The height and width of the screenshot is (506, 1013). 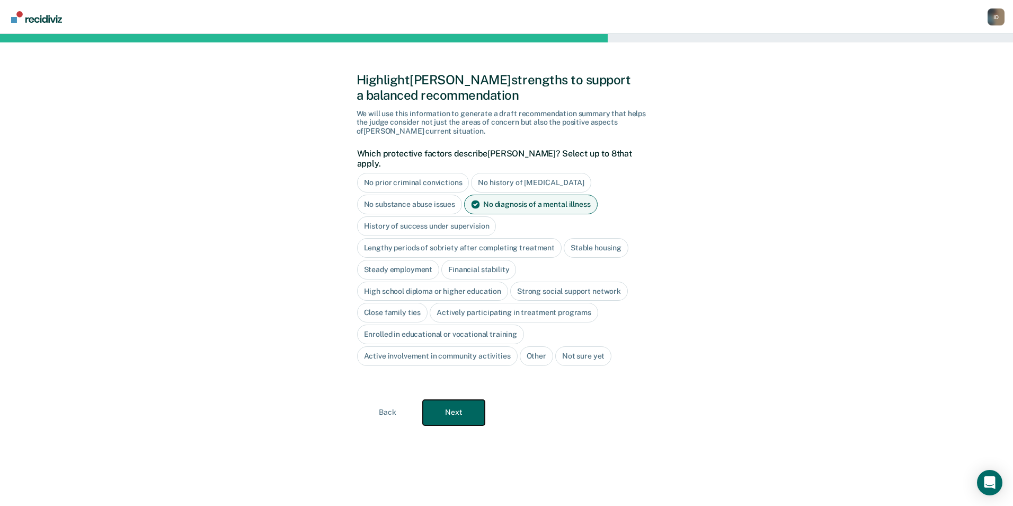 What do you see at coordinates (433, 291) in the screenshot?
I see `div: High school diploma or higher education` at bounding box center [433, 291].